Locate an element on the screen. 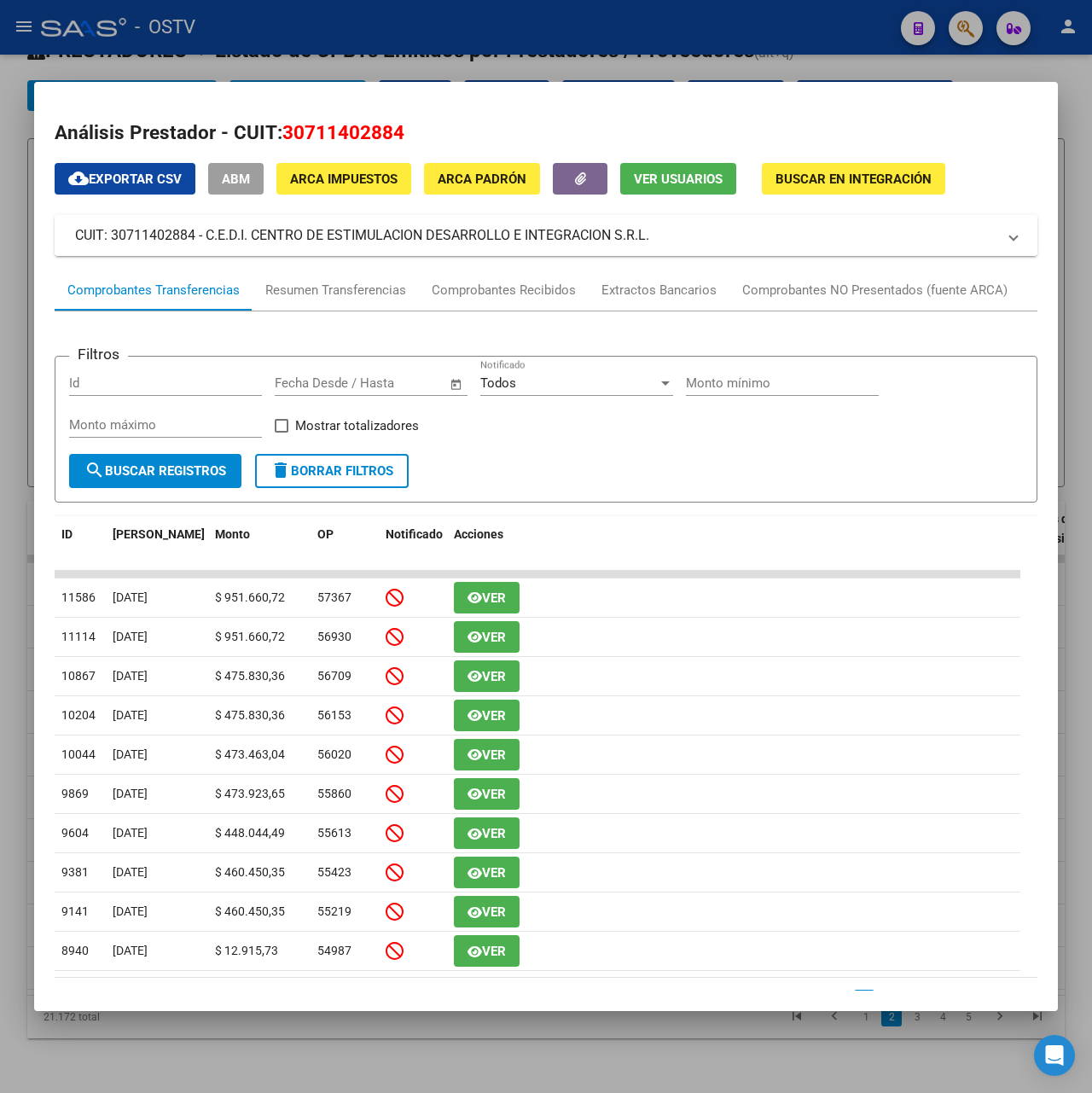 The width and height of the screenshot is (1092, 1093). span: 56020 is located at coordinates (335, 755).